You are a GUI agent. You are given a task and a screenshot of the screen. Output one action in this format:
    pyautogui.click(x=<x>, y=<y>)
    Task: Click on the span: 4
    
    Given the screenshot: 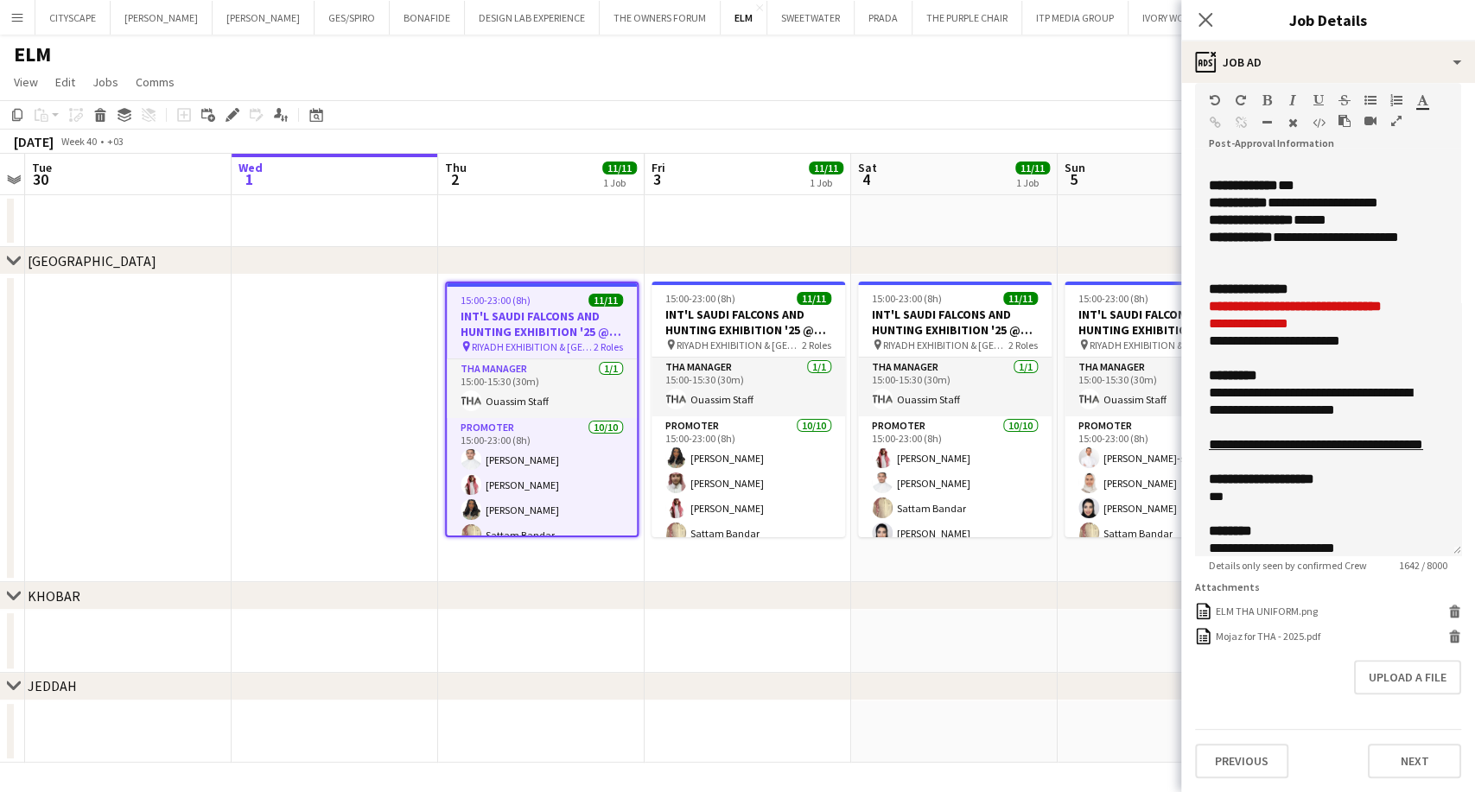 What is the action you would take?
    pyautogui.click(x=866, y=179)
    